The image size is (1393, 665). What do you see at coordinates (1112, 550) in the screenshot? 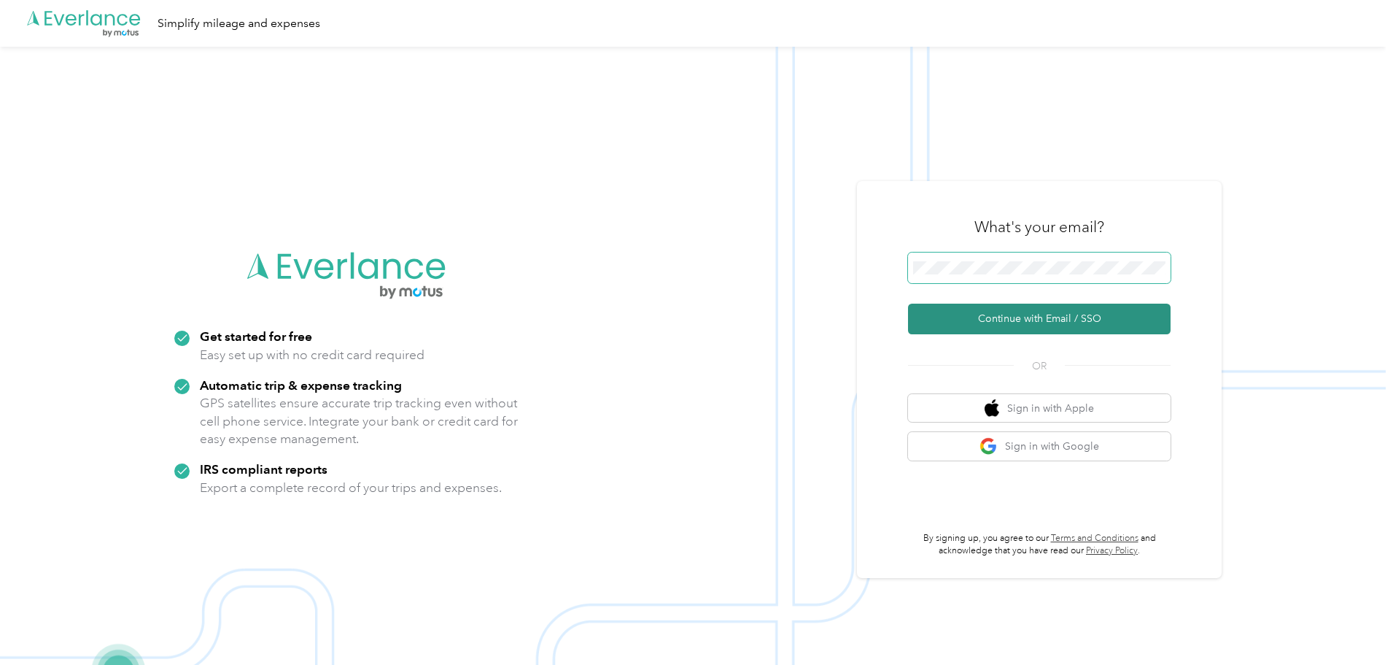
I see `a: Privacy Policy` at bounding box center [1112, 550].